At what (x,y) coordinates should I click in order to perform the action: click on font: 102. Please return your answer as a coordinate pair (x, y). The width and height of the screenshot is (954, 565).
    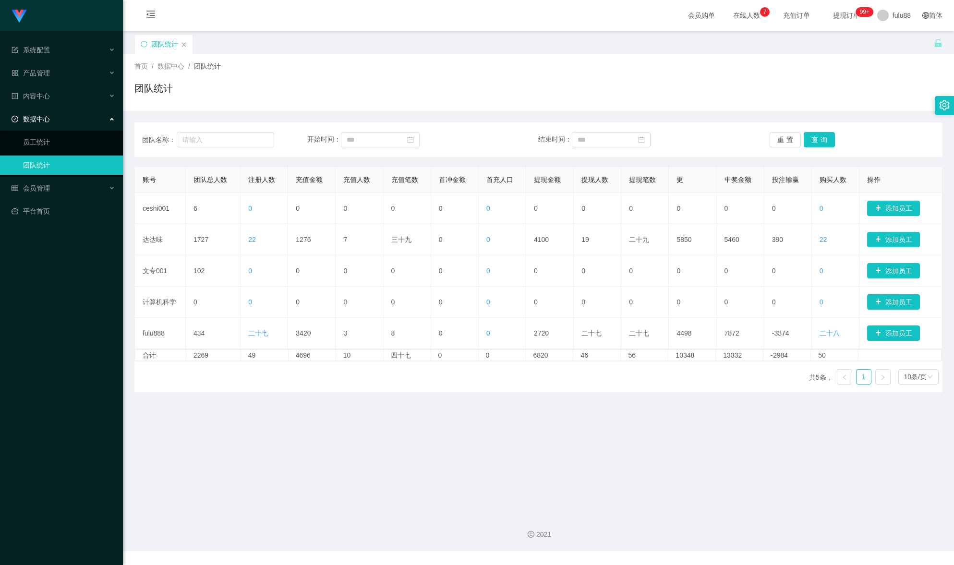
    Looking at the image, I should click on (199, 271).